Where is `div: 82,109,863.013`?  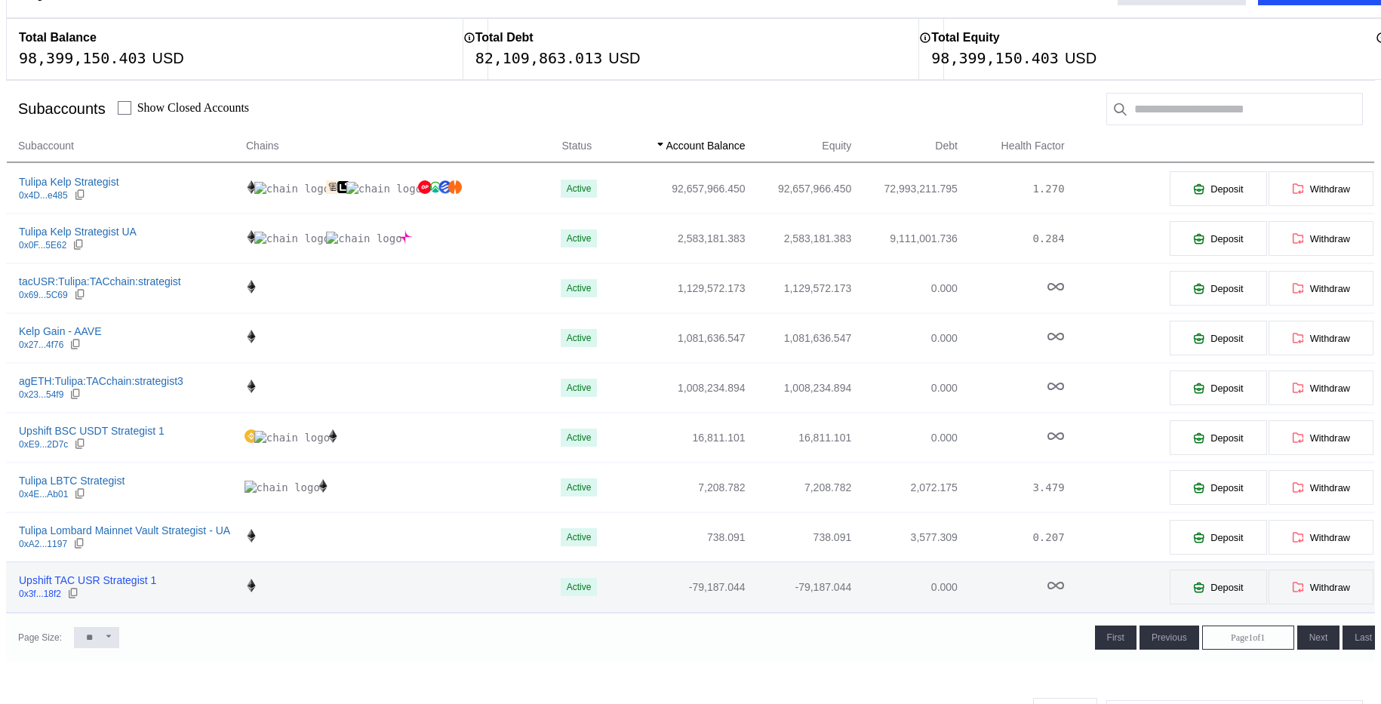 div: 82,109,863.013 is located at coordinates (539, 58).